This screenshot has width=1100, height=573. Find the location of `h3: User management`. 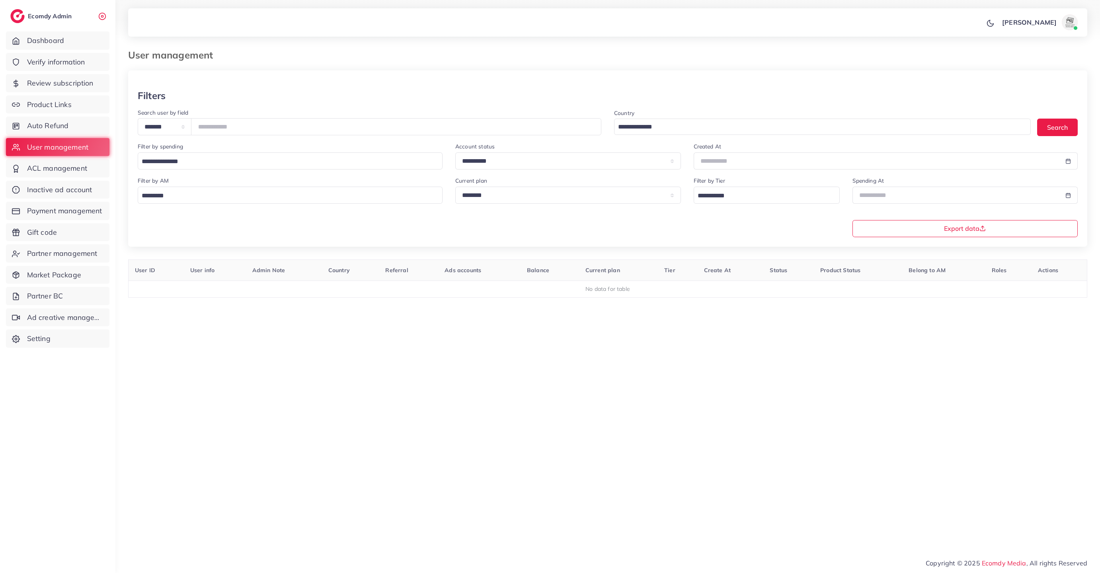

h3: User management is located at coordinates (174, 55).